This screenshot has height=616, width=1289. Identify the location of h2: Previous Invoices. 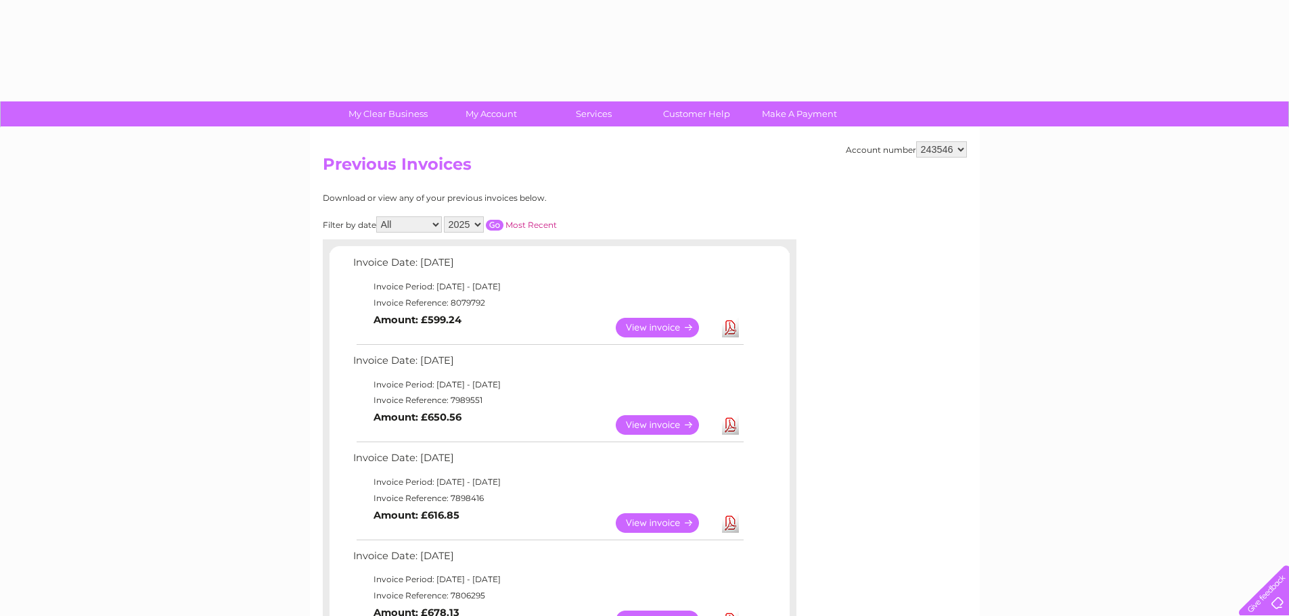
(645, 168).